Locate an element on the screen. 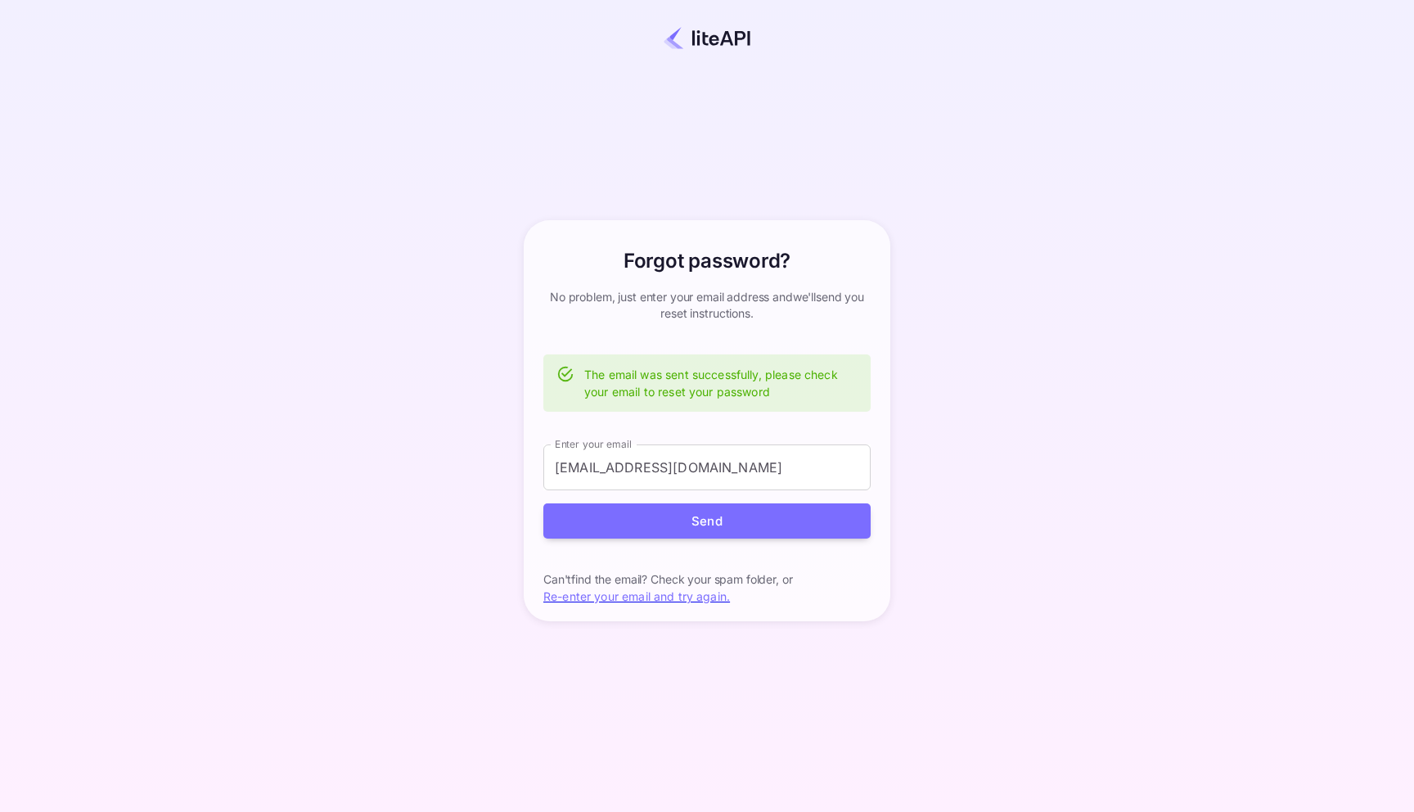 The image size is (1414, 812). h6: Forgot password? is located at coordinates (707, 261).